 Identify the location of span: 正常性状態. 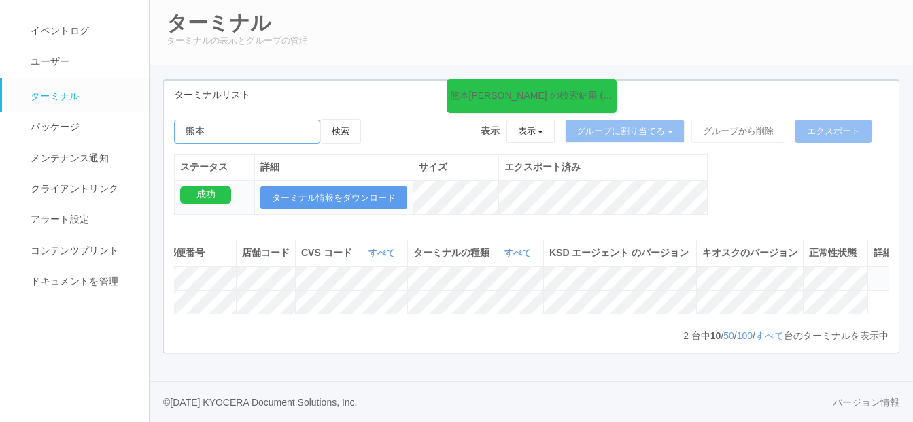
(833, 252).